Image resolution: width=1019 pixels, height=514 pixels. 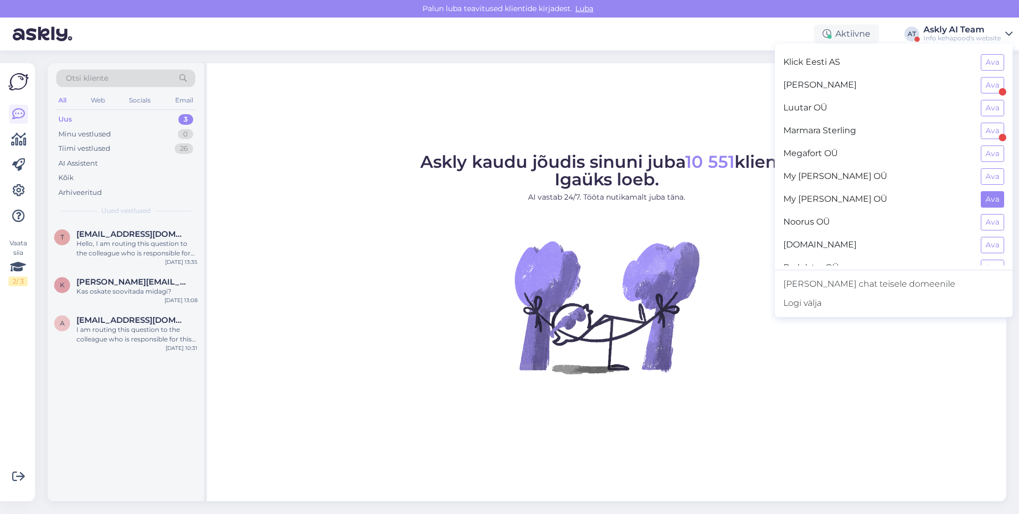 What do you see at coordinates (186, 119) in the screenshot?
I see `div: 3` at bounding box center [186, 119].